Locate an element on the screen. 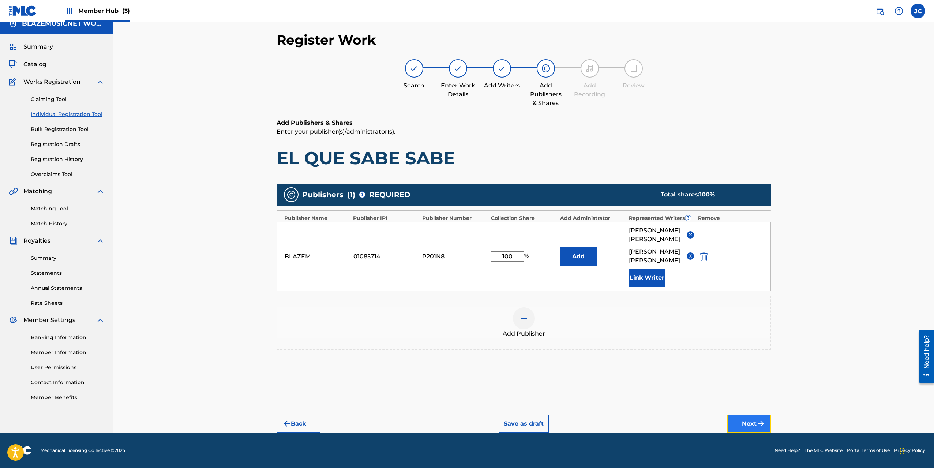  a: User Permissions is located at coordinates (68, 367).